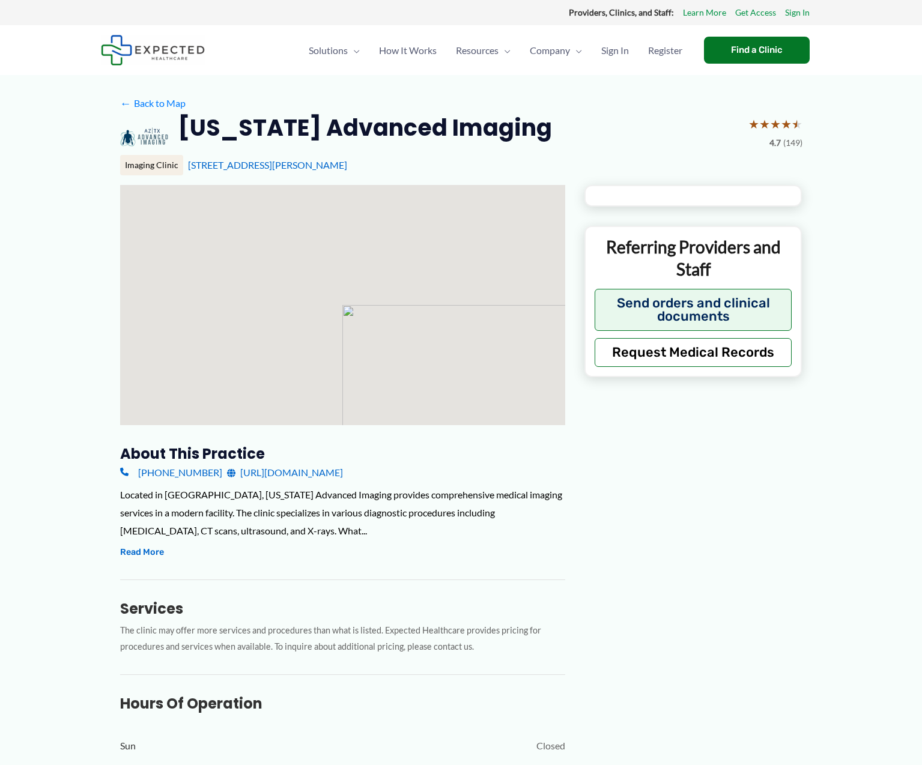 This screenshot has height=765, width=922. What do you see at coordinates (551, 746) in the screenshot?
I see `span: Closed` at bounding box center [551, 746].